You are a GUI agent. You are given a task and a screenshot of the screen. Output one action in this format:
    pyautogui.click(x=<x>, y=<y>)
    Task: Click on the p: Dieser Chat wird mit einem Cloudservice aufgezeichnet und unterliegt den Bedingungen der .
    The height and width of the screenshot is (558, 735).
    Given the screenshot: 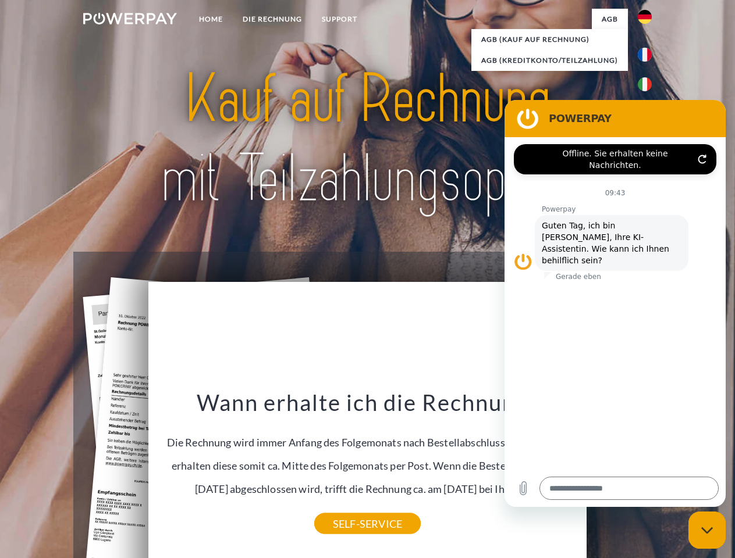 What is the action you would take?
    pyautogui.click(x=111, y=60)
    